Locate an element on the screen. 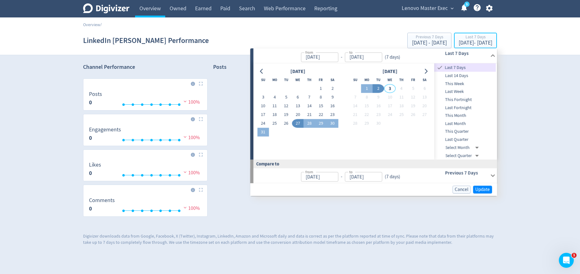  button: 27 is located at coordinates (424, 115).